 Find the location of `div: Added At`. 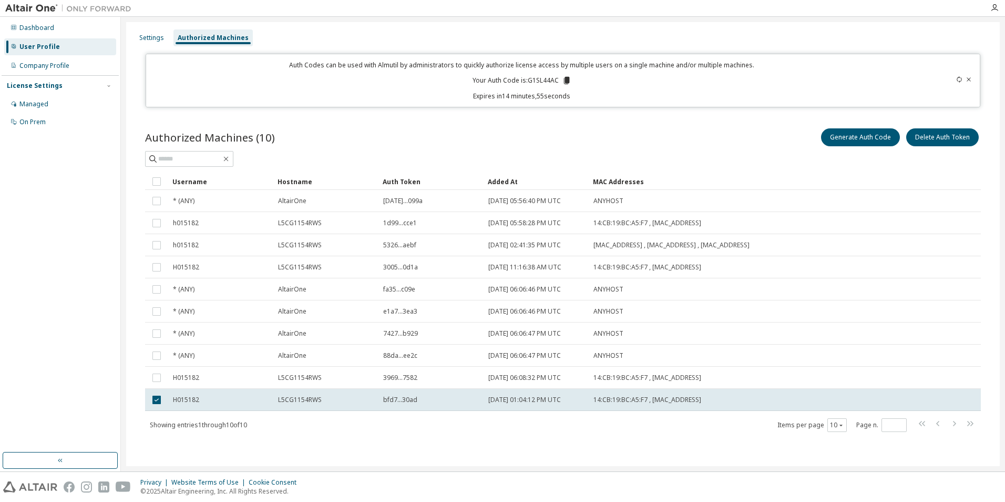

div: Added At is located at coordinates (536, 181).